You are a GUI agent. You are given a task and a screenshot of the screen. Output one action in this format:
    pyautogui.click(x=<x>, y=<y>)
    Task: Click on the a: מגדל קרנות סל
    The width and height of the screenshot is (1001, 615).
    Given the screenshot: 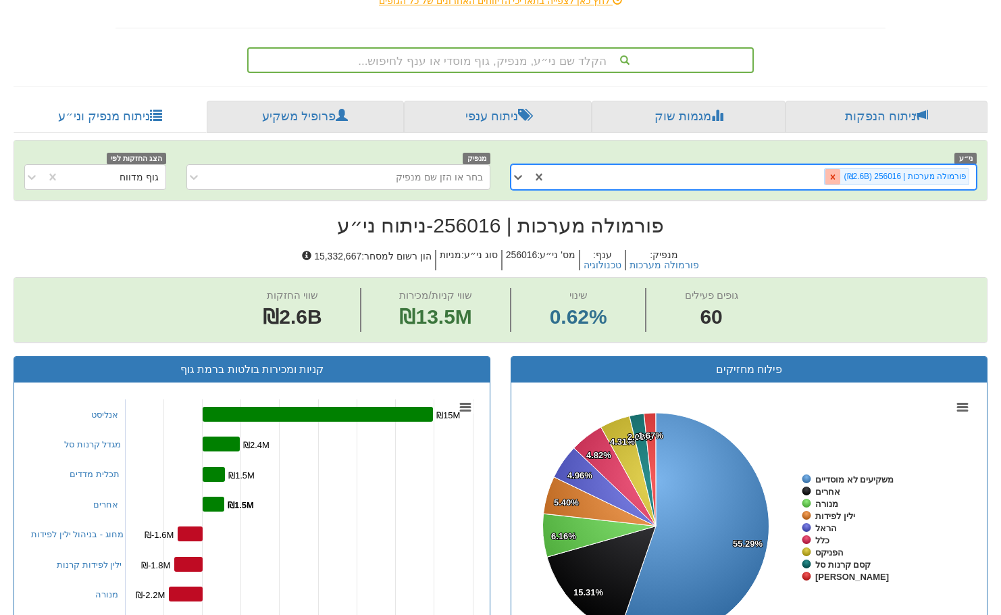 What is the action you would take?
    pyautogui.click(x=93, y=444)
    